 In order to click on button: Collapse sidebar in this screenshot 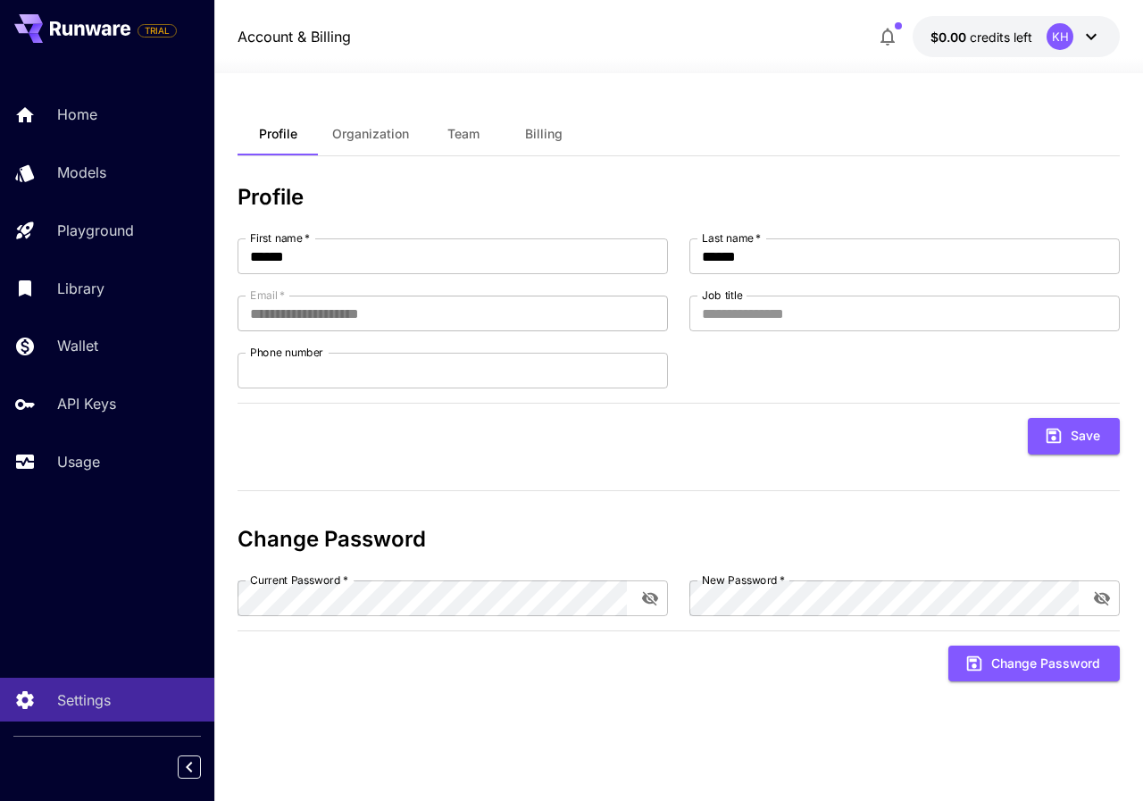, I will do `click(189, 767)`.